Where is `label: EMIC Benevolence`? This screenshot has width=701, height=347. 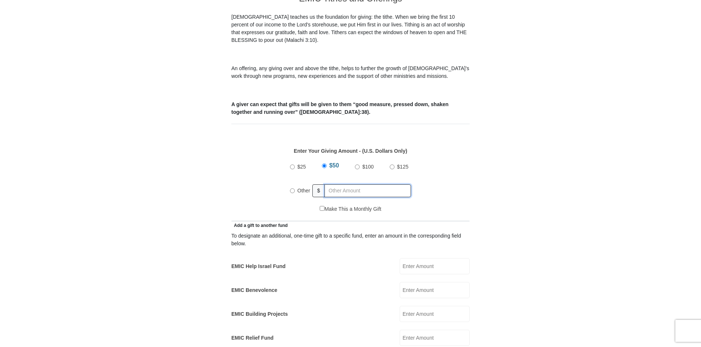
label: EMIC Benevolence is located at coordinates (254, 290).